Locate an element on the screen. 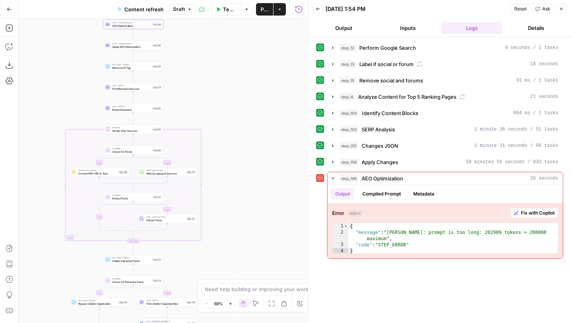 The width and height of the screenshot is (571, 323). span: step_13 is located at coordinates (347, 64).